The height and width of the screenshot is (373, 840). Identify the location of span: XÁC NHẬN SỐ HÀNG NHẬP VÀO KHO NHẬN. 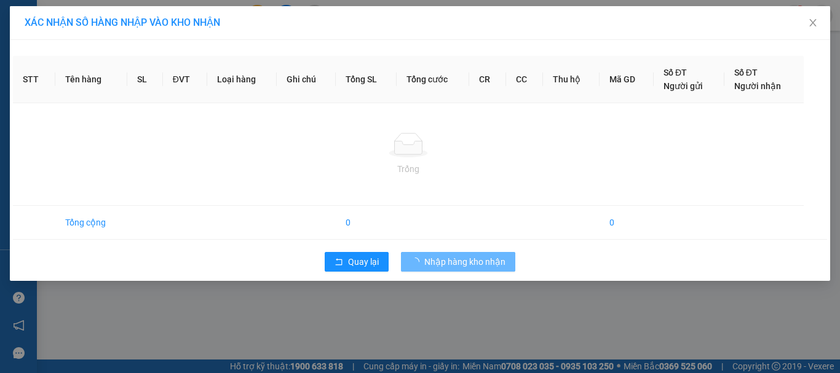
(122, 22).